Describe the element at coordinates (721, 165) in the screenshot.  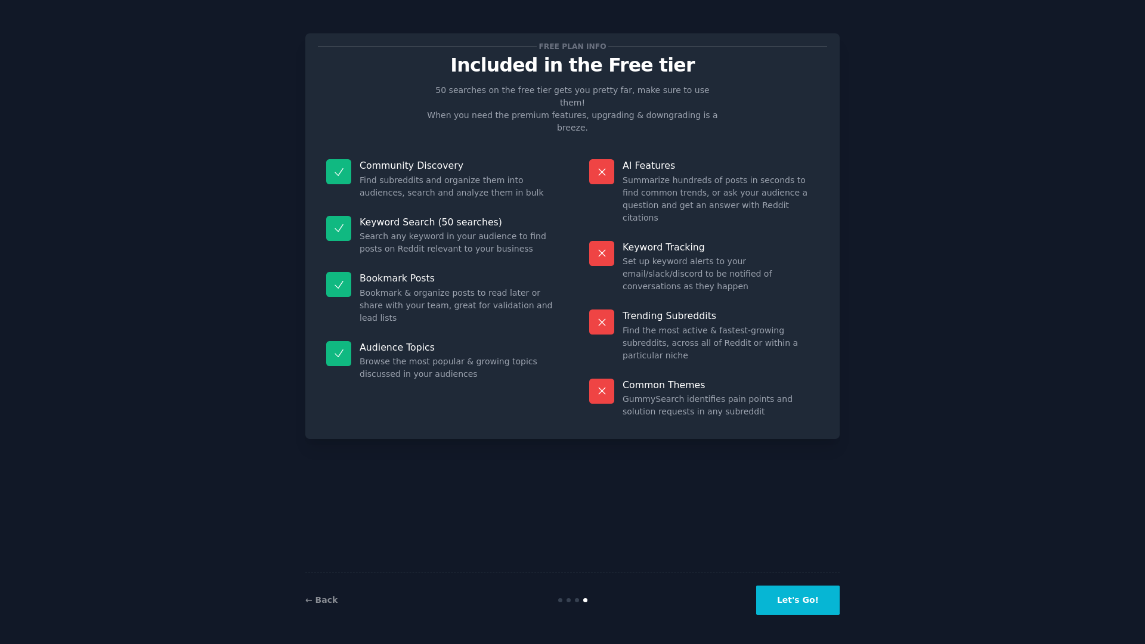
I see `p: AI Features` at that location.